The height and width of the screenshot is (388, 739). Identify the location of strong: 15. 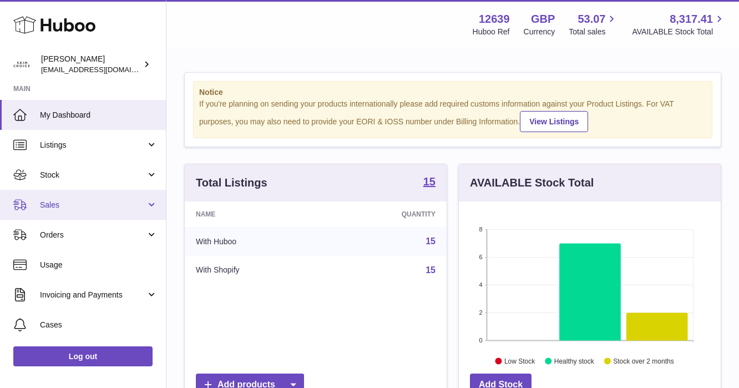
(429, 181).